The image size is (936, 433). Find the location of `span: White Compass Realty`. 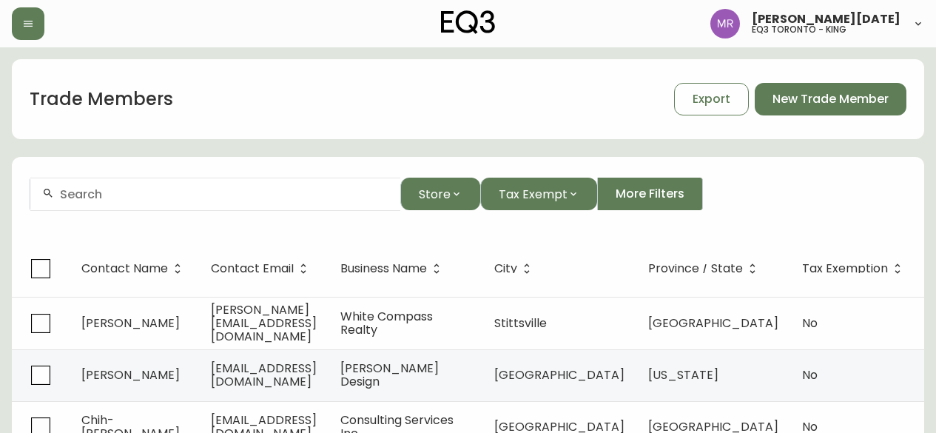

span: White Compass Realty is located at coordinates (386, 322).